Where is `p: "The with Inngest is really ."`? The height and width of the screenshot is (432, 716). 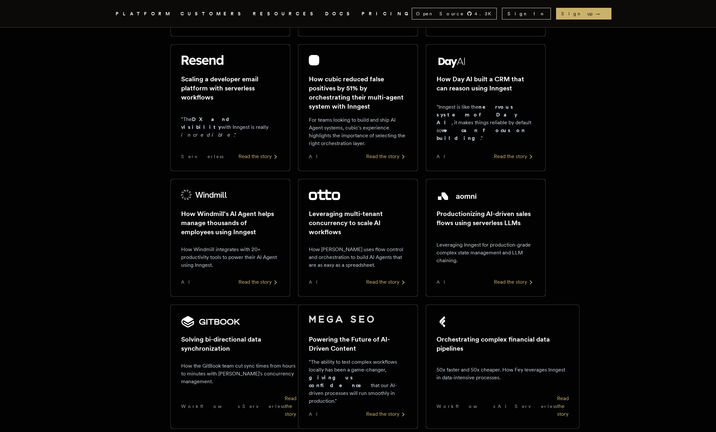
p: "The with Inngest is really ." is located at coordinates (230, 127).